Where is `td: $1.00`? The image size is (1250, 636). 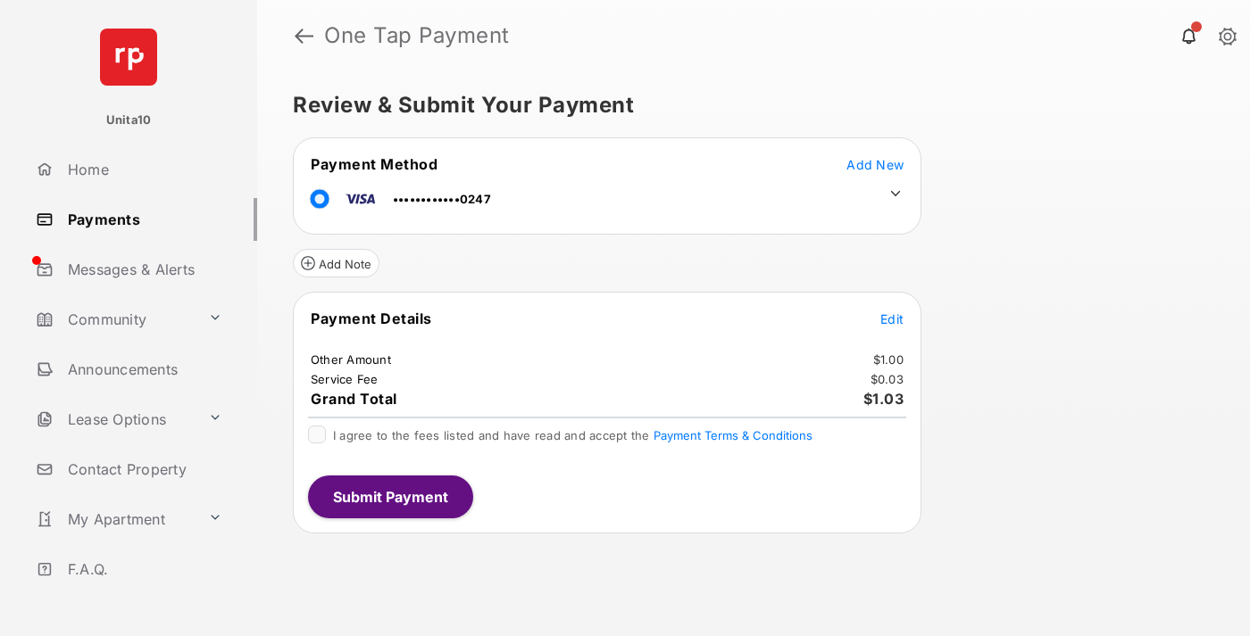
td: $1.00 is located at coordinates (888, 360).